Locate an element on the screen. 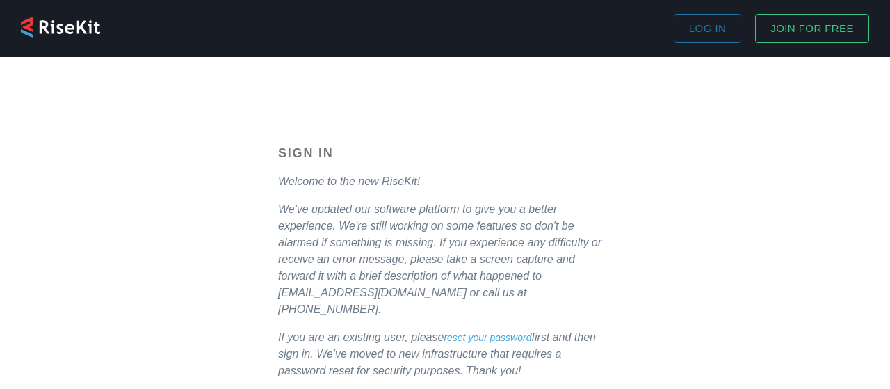 The image size is (890, 389). span: Join for FREE is located at coordinates (812, 29).